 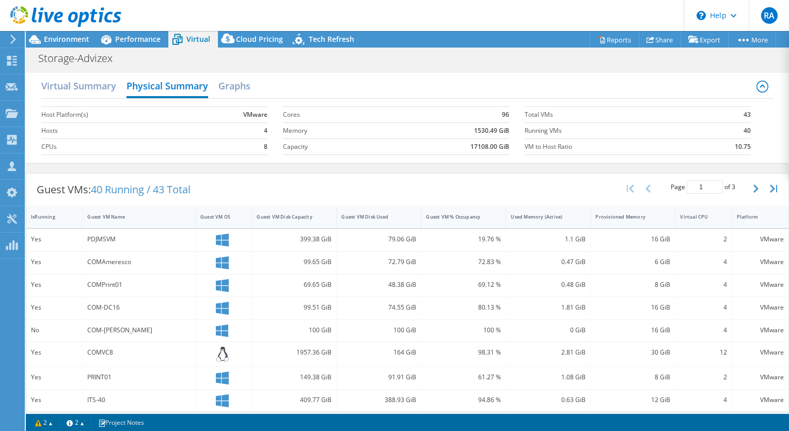 I want to click on div: 99.51 GiB, so click(x=294, y=307).